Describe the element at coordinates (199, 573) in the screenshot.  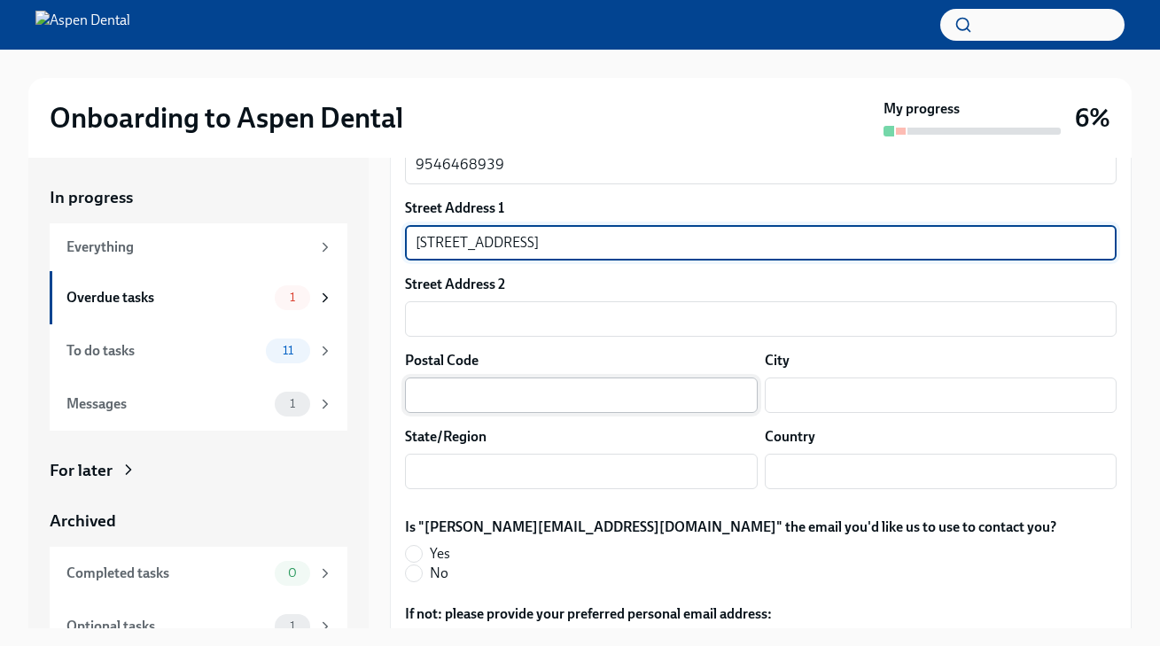
I see `a: Completed tasks0` at that location.